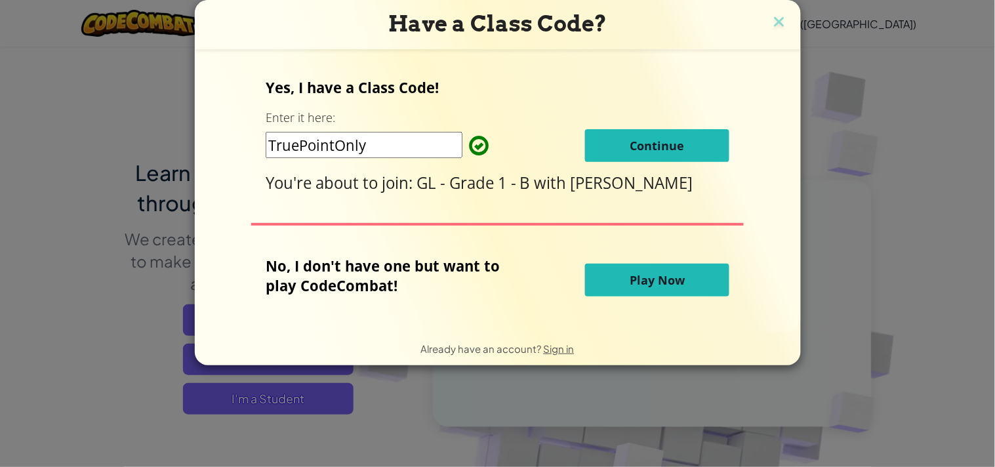  Describe the element at coordinates (657, 280) in the screenshot. I see `button: Play Now` at that location.